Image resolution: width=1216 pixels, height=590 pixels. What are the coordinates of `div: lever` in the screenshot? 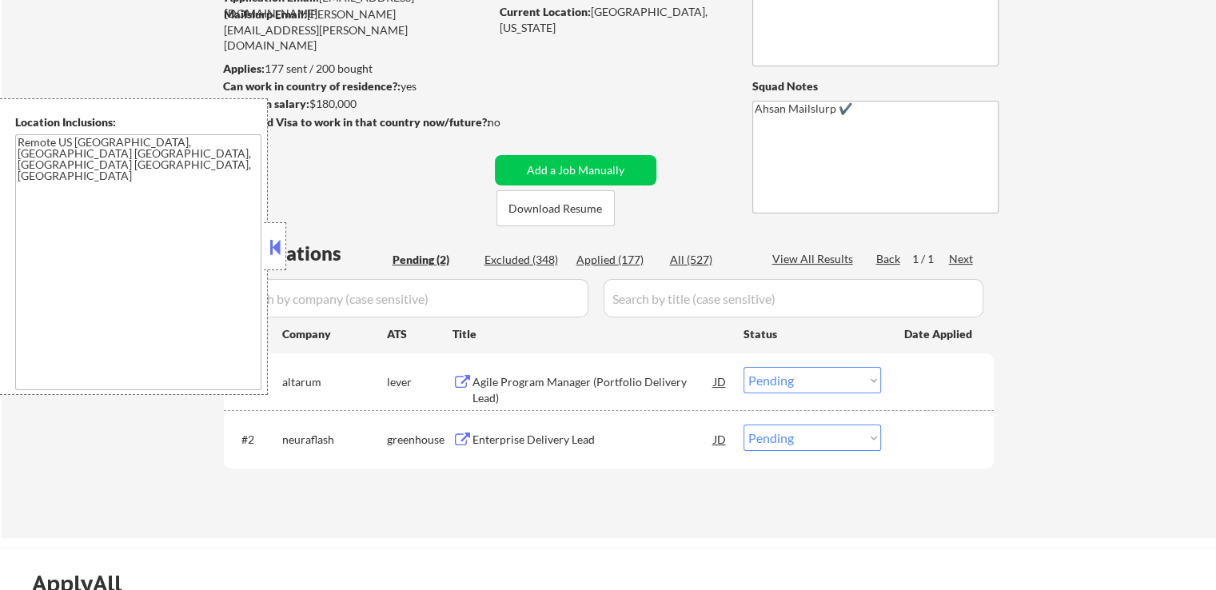 It's located at (420, 382).